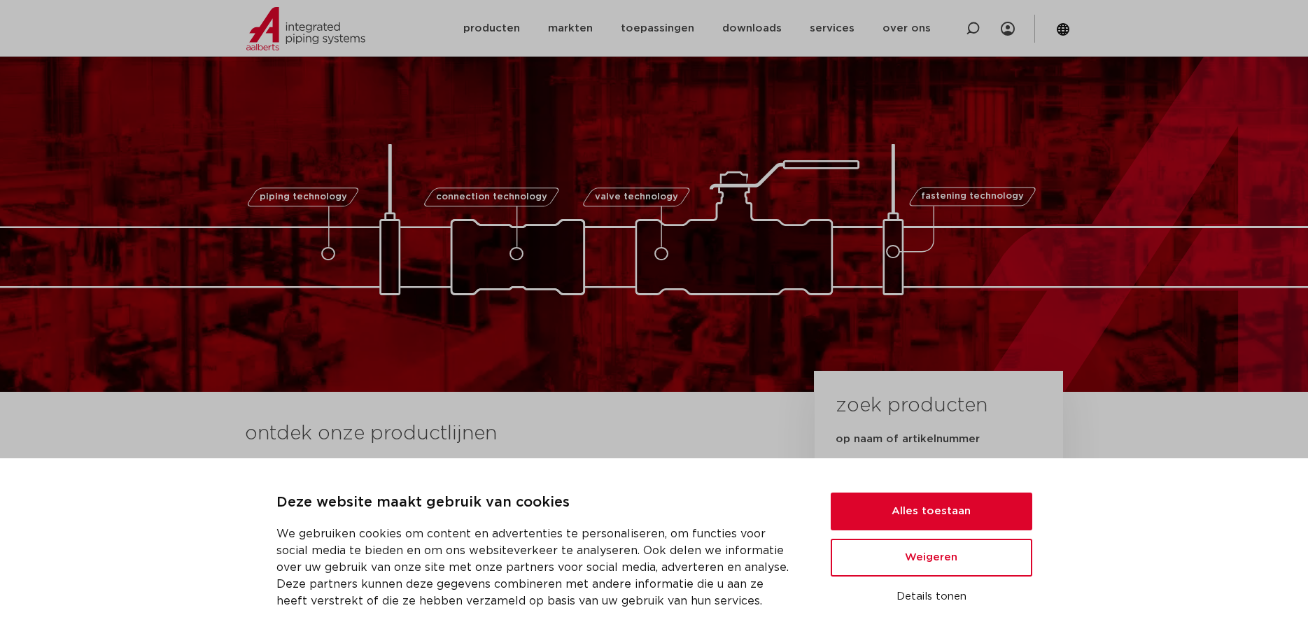 The height and width of the screenshot is (643, 1308). Describe the element at coordinates (932, 558) in the screenshot. I see `button: Weigeren` at that location.